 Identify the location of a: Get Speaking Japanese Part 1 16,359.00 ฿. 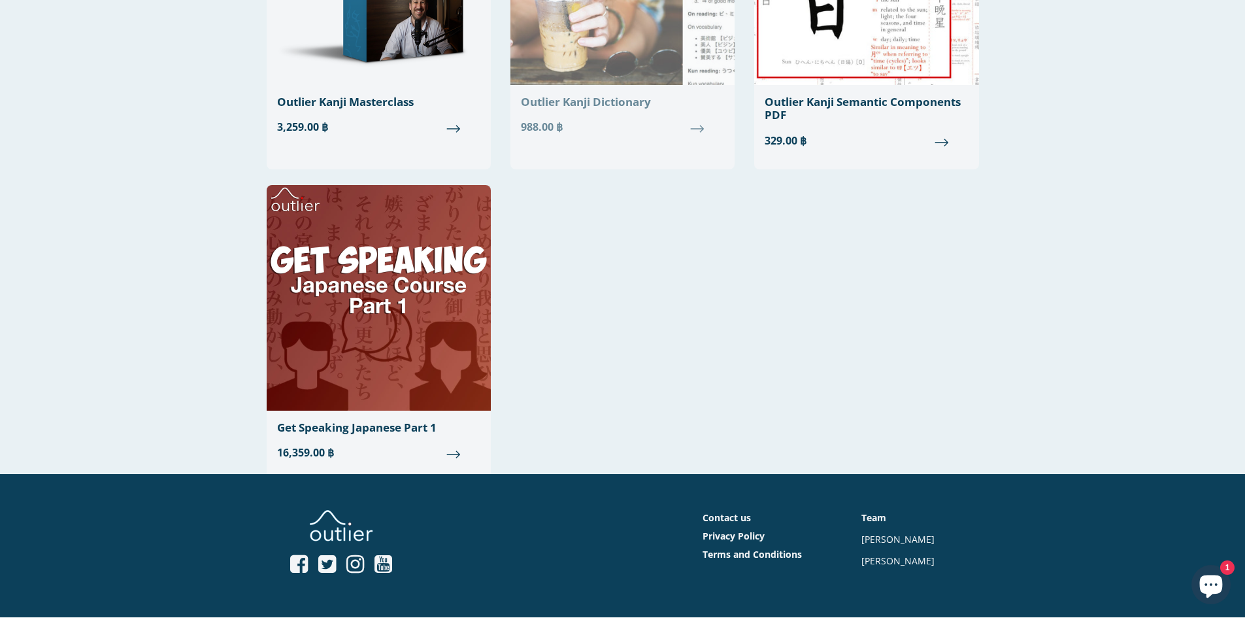
(379, 328).